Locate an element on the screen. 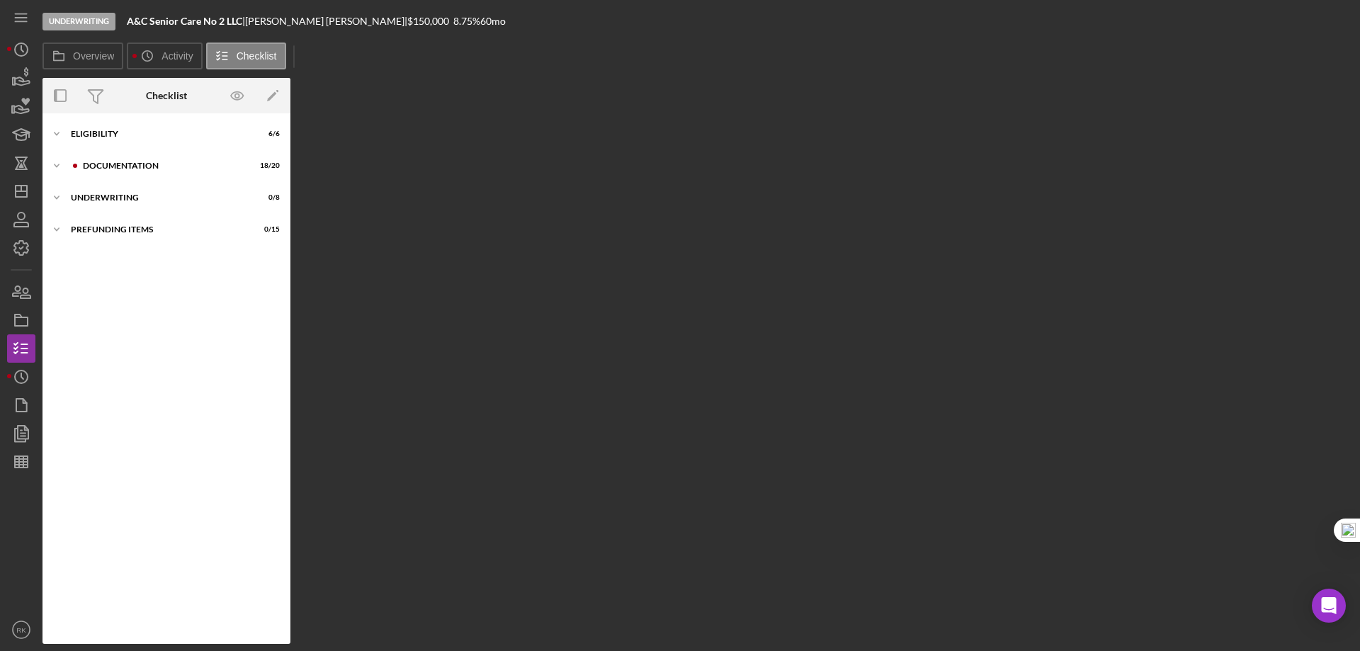 The image size is (1360, 651). button: Overview is located at coordinates (83, 56).